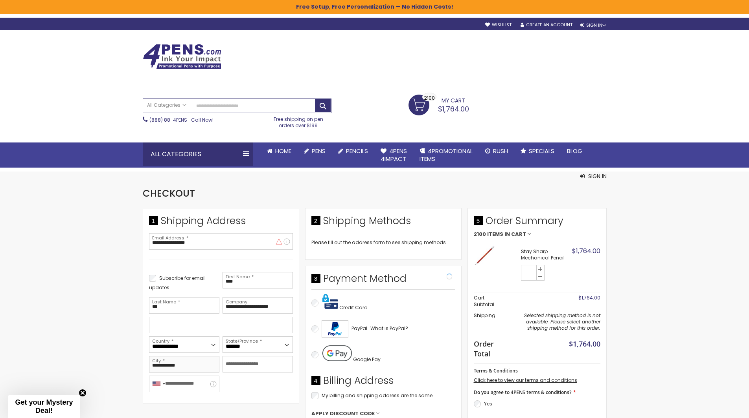 The image size is (749, 418). I want to click on div: All Categories, so click(198, 154).